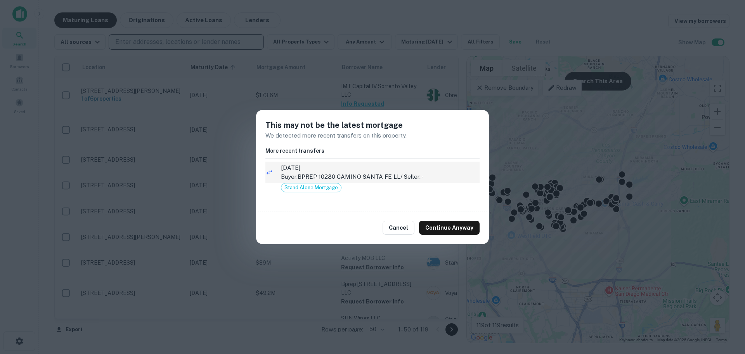 The image size is (745, 354). Describe the element at coordinates (311, 187) in the screenshot. I see `span: Stand Alone Mortgage` at that location.